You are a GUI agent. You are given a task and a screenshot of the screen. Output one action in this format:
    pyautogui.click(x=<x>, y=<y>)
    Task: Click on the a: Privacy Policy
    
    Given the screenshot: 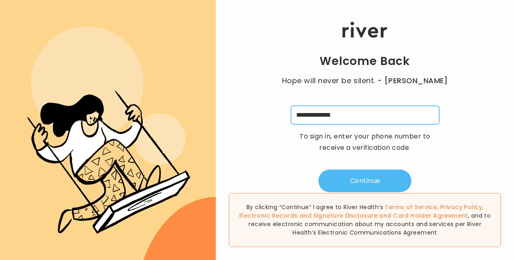 What is the action you would take?
    pyautogui.click(x=461, y=207)
    